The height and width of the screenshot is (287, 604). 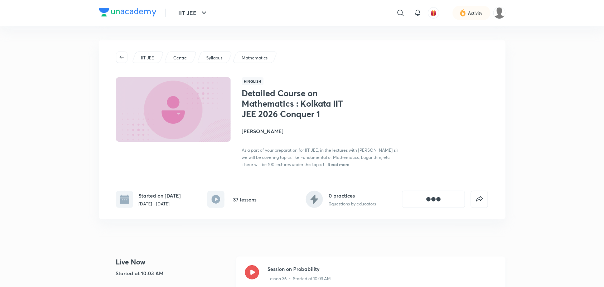 What do you see at coordinates (214, 58) in the screenshot?
I see `a: Syllabus` at bounding box center [214, 58].